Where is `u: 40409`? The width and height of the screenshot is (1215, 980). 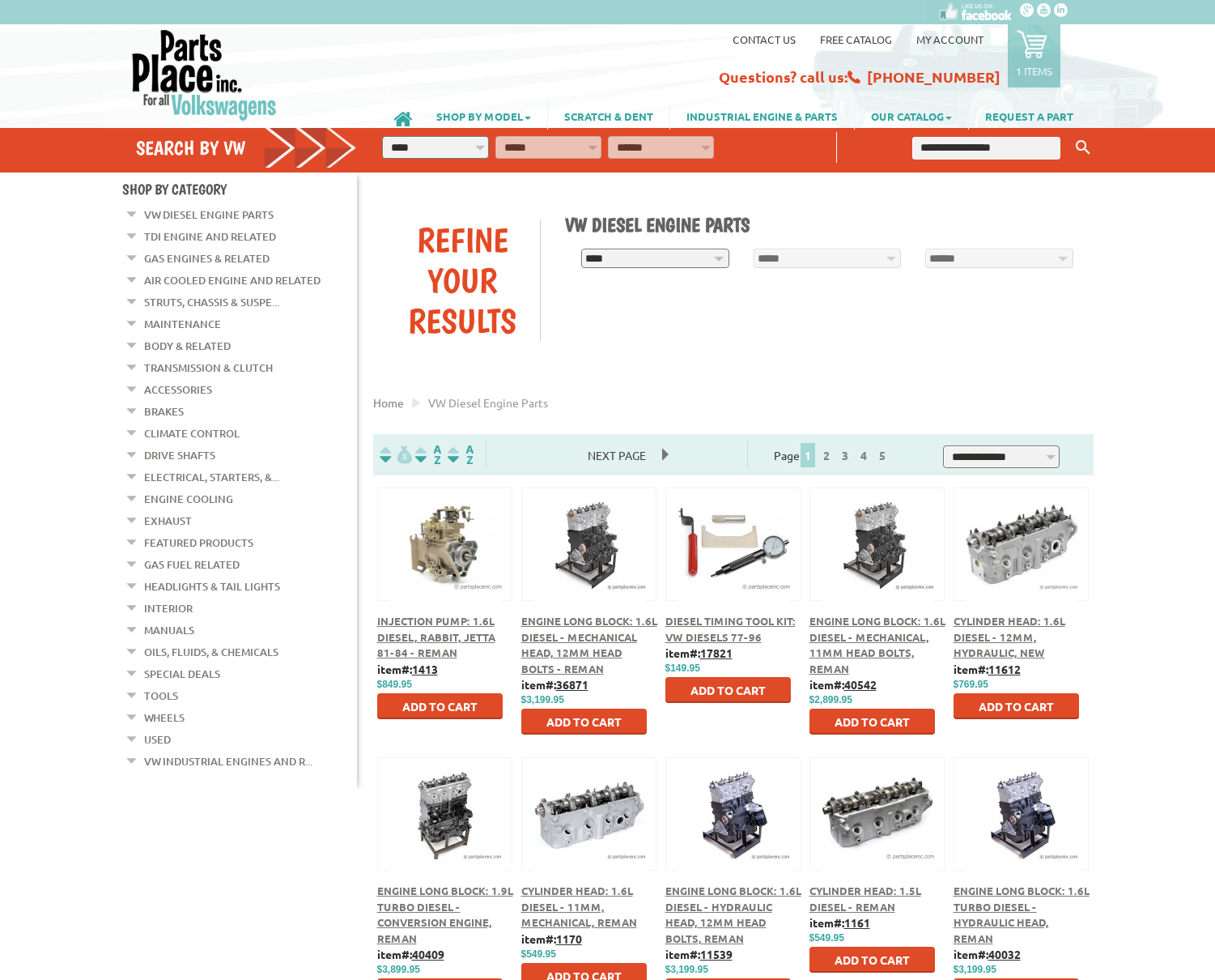
u: 40409 is located at coordinates (429, 954).